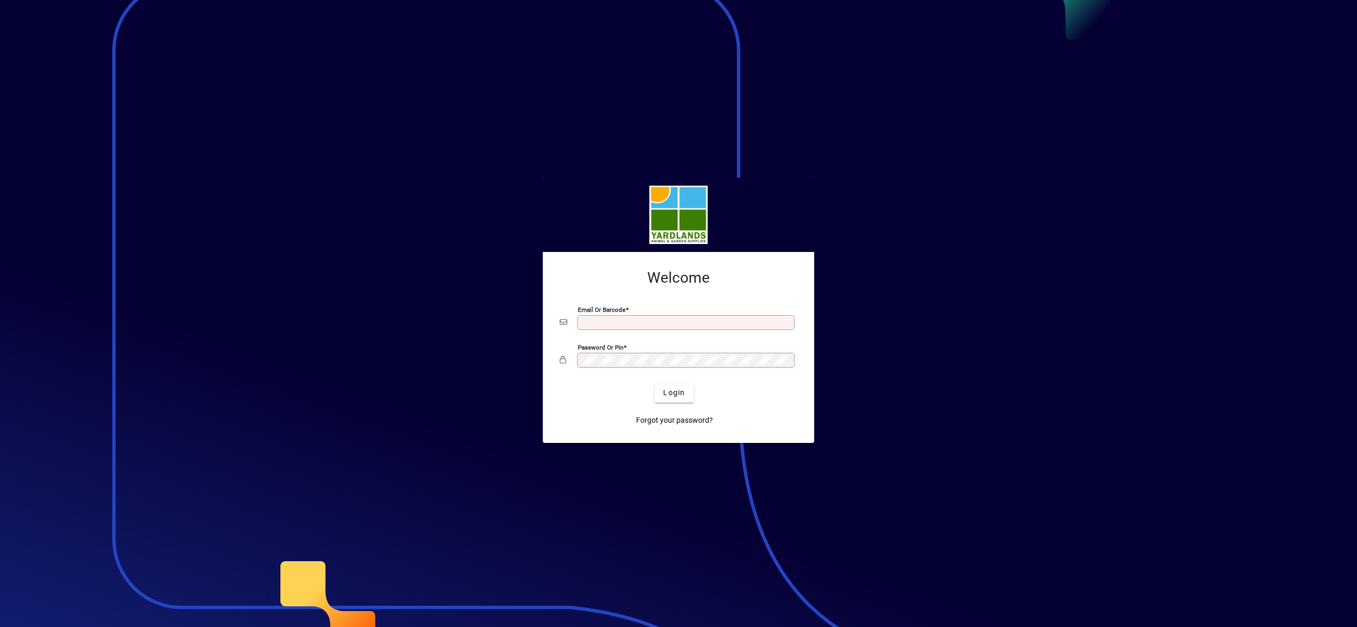  What do you see at coordinates (674, 392) in the screenshot?
I see `span: Login` at bounding box center [674, 392].